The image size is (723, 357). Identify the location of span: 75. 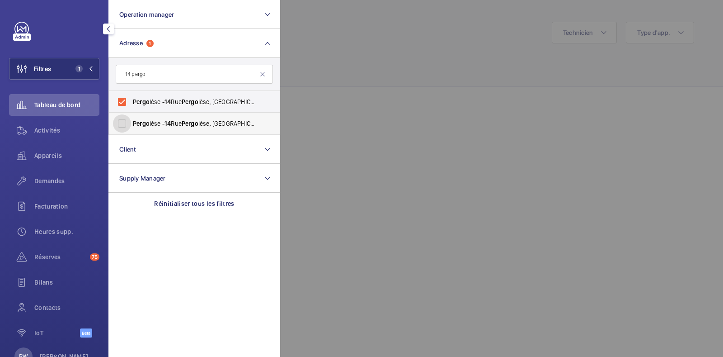
(94, 257).